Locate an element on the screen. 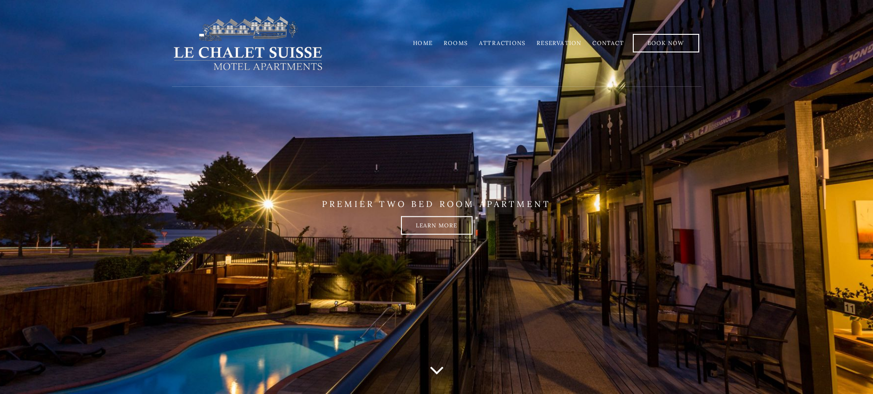 This screenshot has height=394, width=873. a: Attractions is located at coordinates (502, 43).